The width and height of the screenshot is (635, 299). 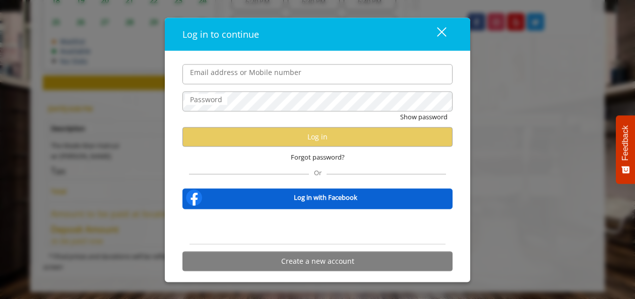 What do you see at coordinates (424, 116) in the screenshot?
I see `button: Show password` at bounding box center [424, 116].